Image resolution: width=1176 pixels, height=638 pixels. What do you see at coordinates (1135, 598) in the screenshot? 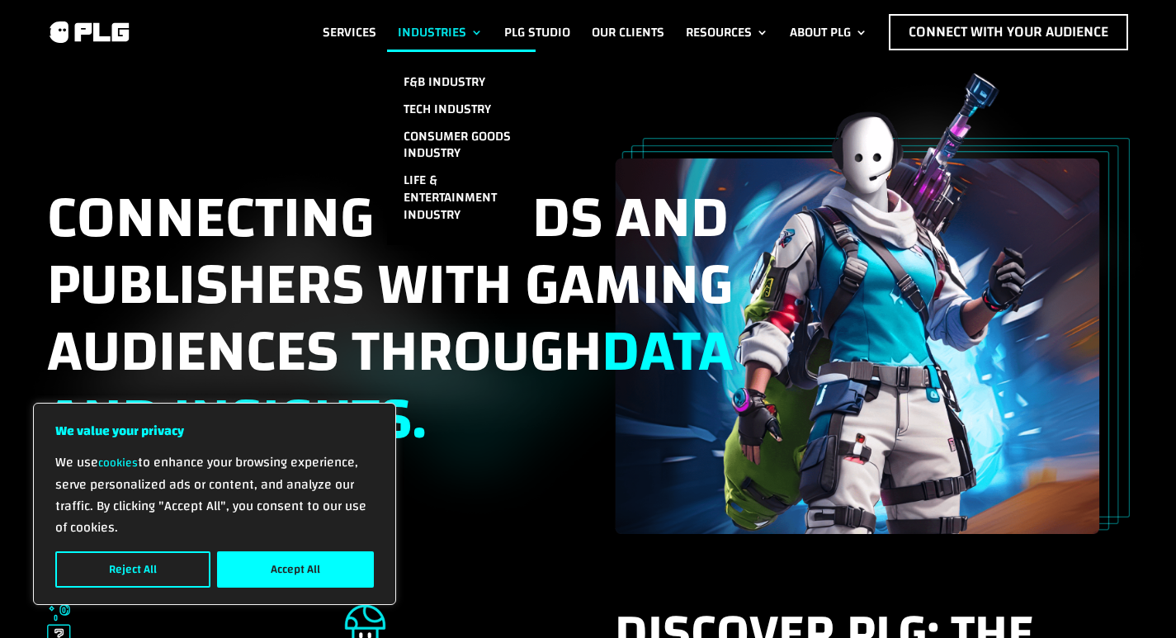
I see `div: Chat Widget` at bounding box center [1135, 598].